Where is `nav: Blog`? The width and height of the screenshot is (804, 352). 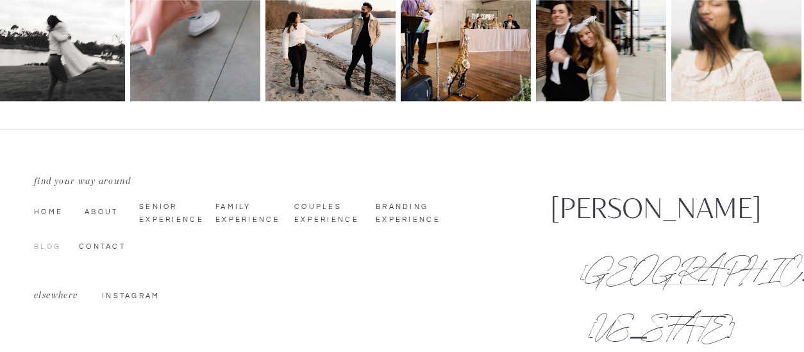
nav: Blog is located at coordinates (54, 245).